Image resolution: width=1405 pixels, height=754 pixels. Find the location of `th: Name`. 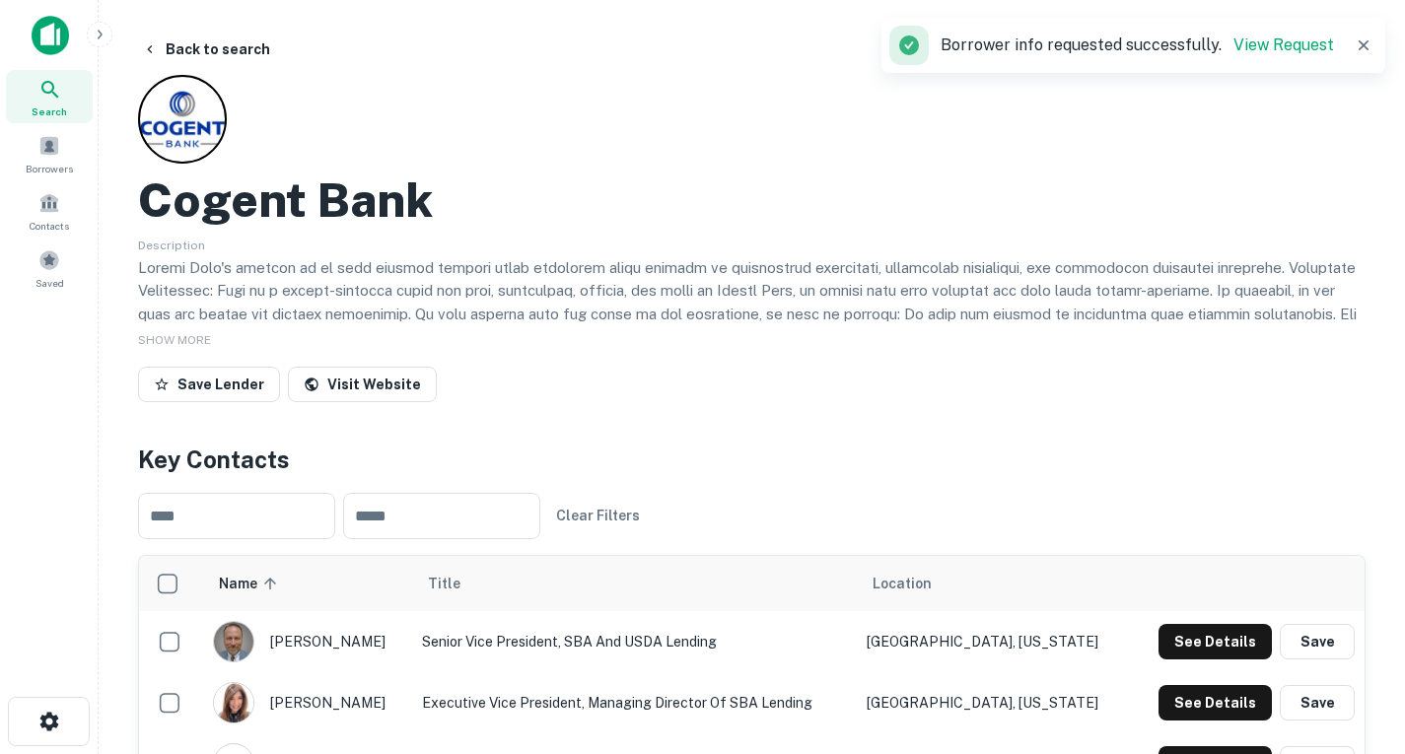

th: Name is located at coordinates (308, 584).